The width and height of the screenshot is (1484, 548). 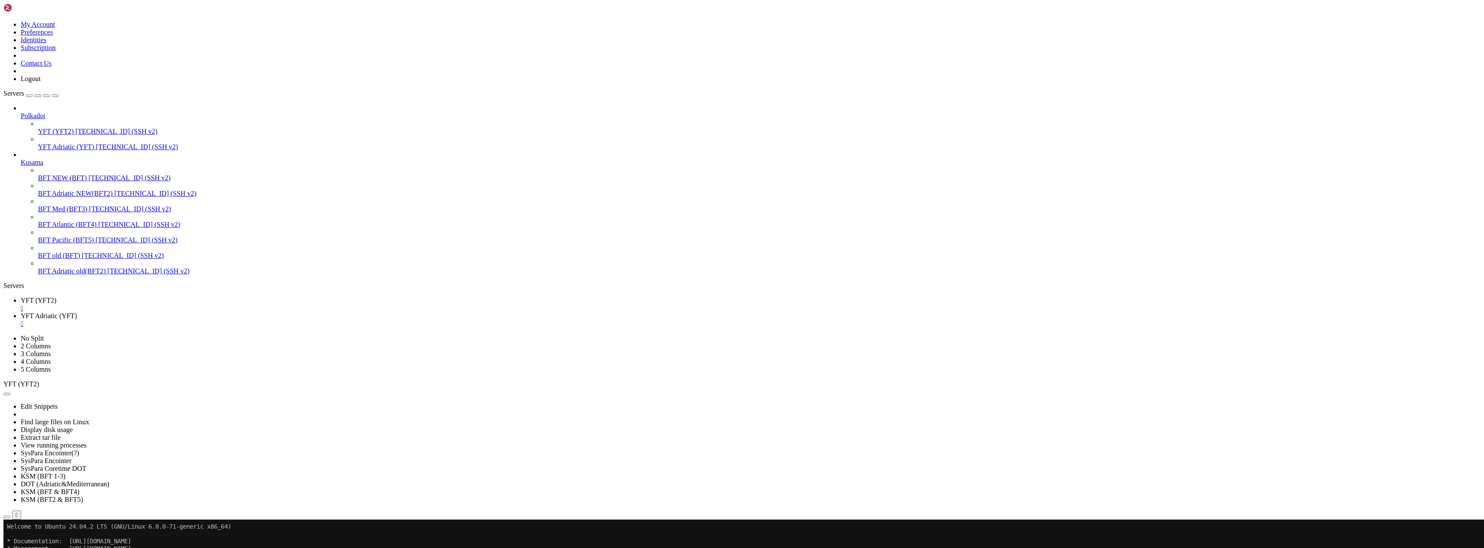 What do you see at coordinates (687, 51) in the screenshot?
I see `x-row: This system has been minimized by removing packages and content that are` at bounding box center [687, 51].